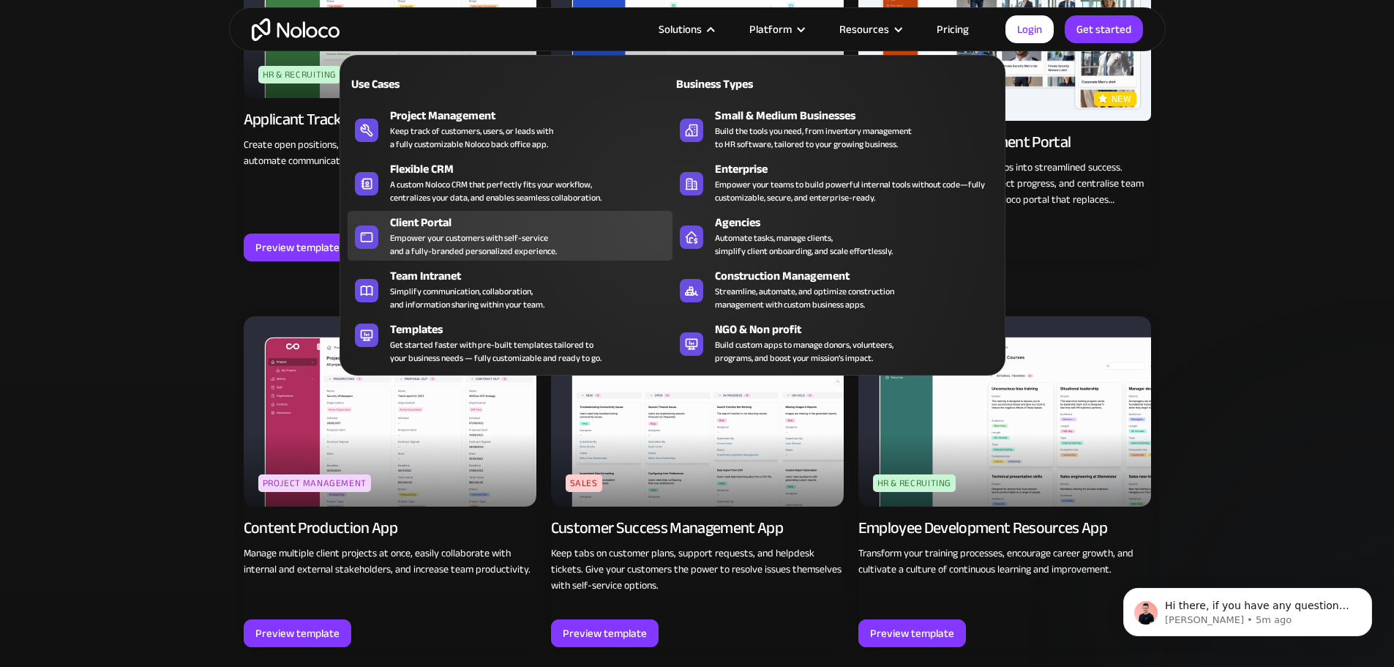 The height and width of the screenshot is (667, 1394). Describe the element at coordinates (146, 55) in the screenshot. I see `div: message notification from Darragh, 5m ago. Hi there, if you have any questions about how to use G...` at that location.